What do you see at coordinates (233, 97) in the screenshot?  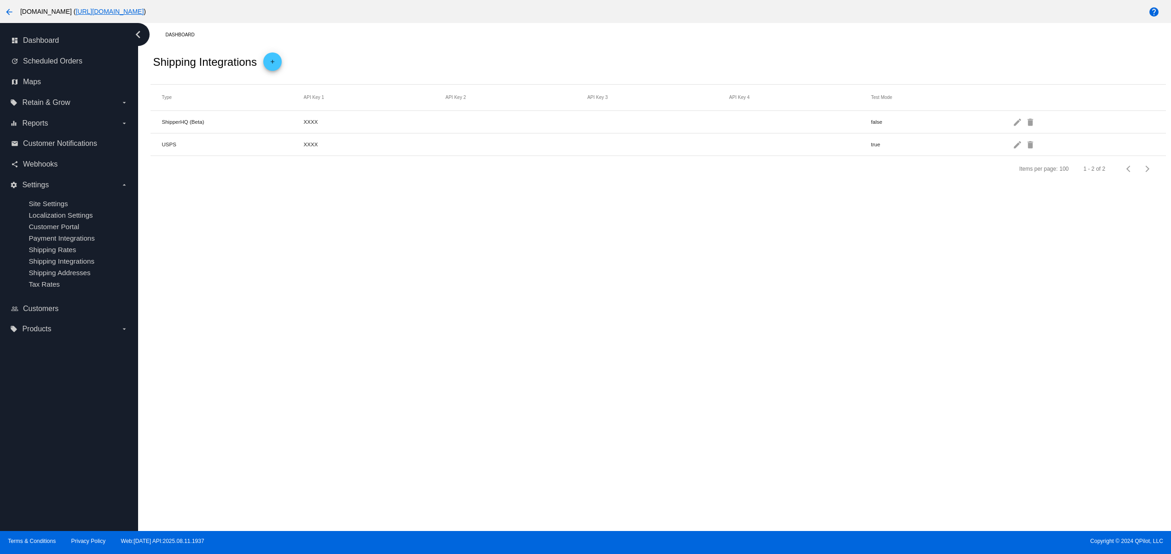 I see `mat-header-cell: Type` at bounding box center [233, 97].